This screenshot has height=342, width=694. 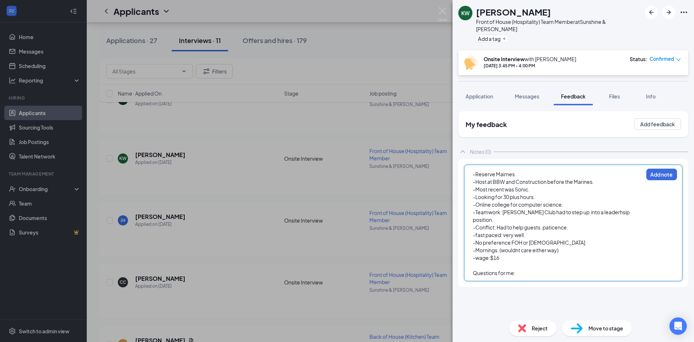 I want to click on h2: My feedback, so click(x=486, y=124).